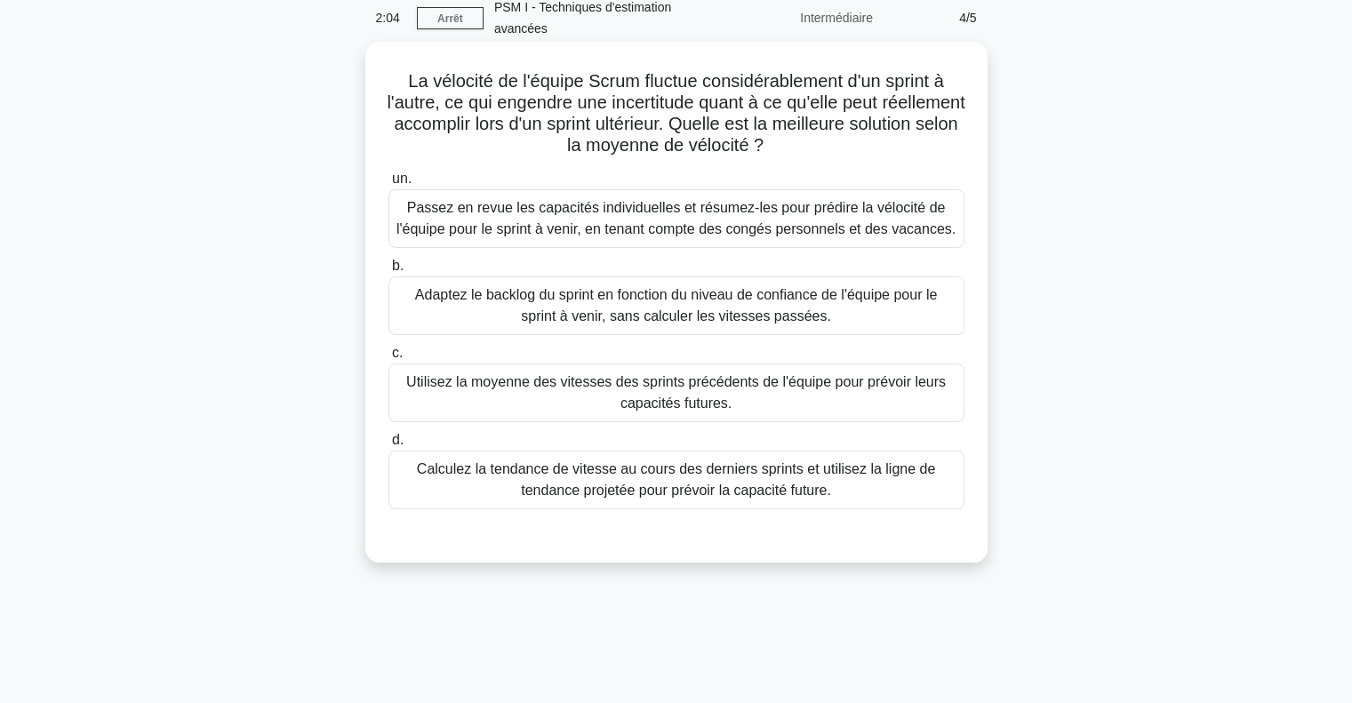 The width and height of the screenshot is (1352, 703). Describe the element at coordinates (675, 113) in the screenshot. I see `font: La vélocité de l'équipe Scrum fluctue considérablement d'un sprint à l'autre, ce qui engendre une...` at that location.